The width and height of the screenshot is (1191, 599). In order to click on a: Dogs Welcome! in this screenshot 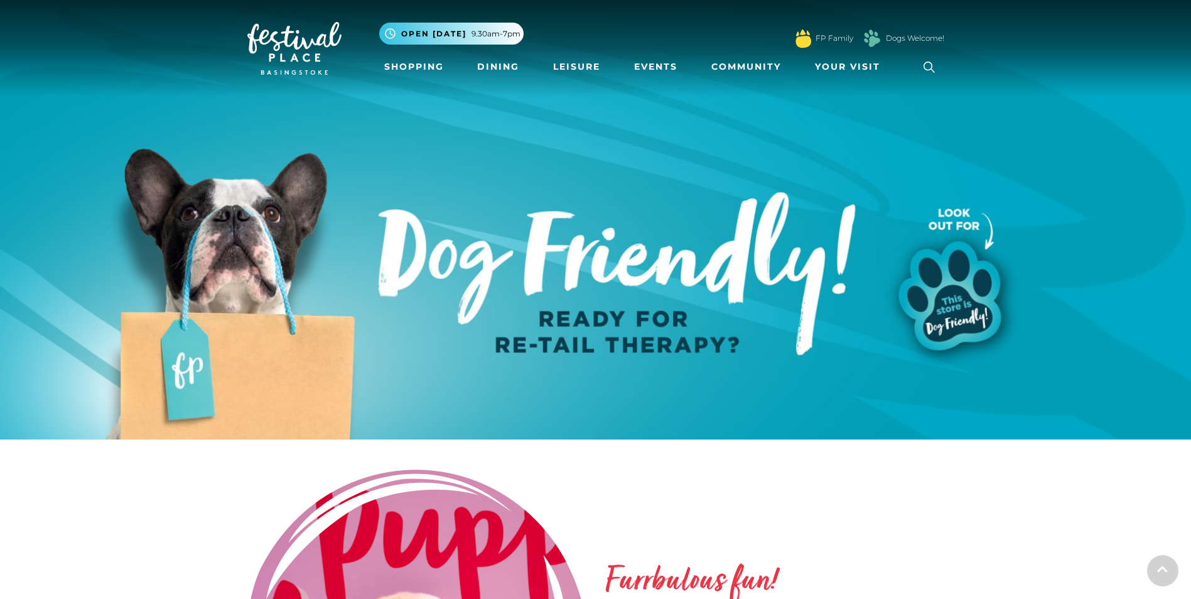, I will do `click(915, 38)`.